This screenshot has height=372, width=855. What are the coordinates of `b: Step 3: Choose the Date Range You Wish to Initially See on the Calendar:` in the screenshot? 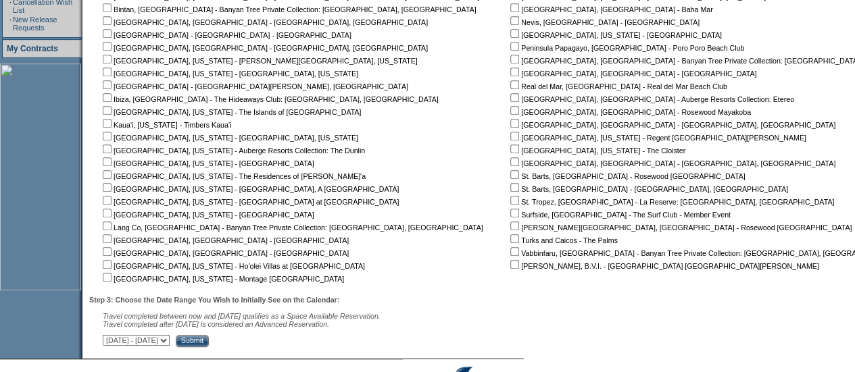 It's located at (214, 300).